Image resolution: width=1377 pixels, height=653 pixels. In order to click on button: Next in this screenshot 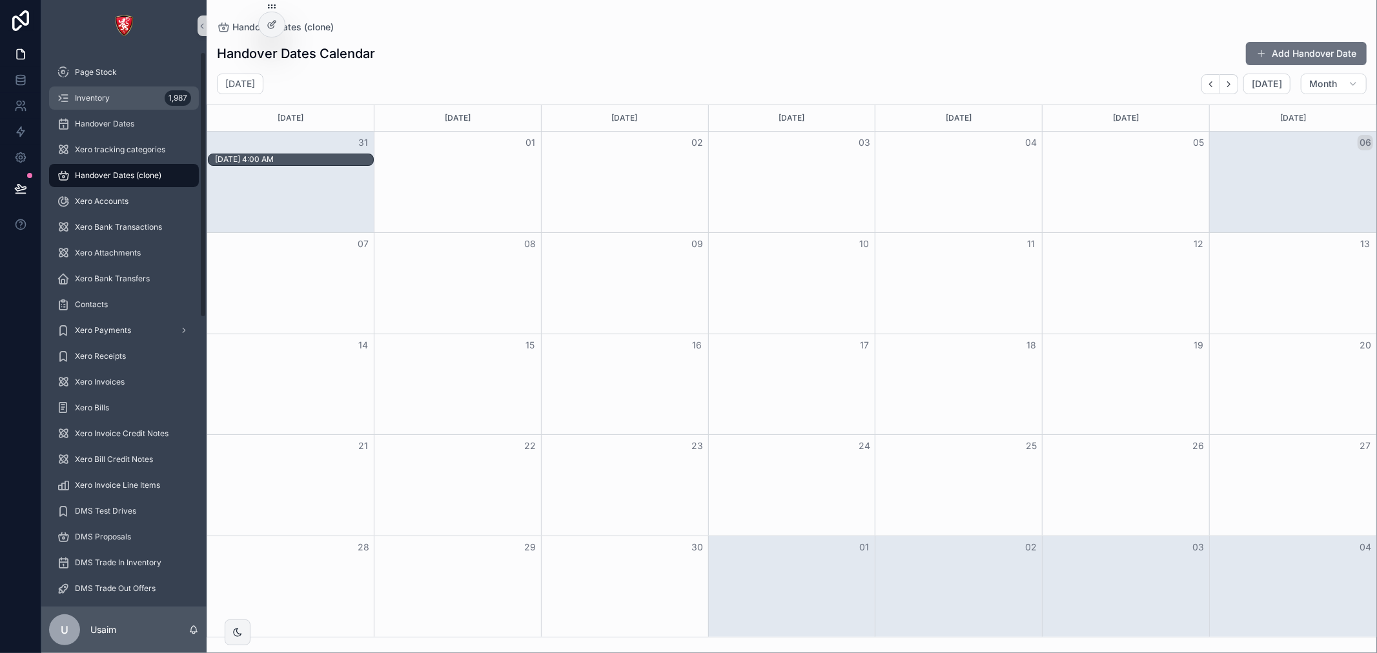, I will do `click(1229, 84)`.